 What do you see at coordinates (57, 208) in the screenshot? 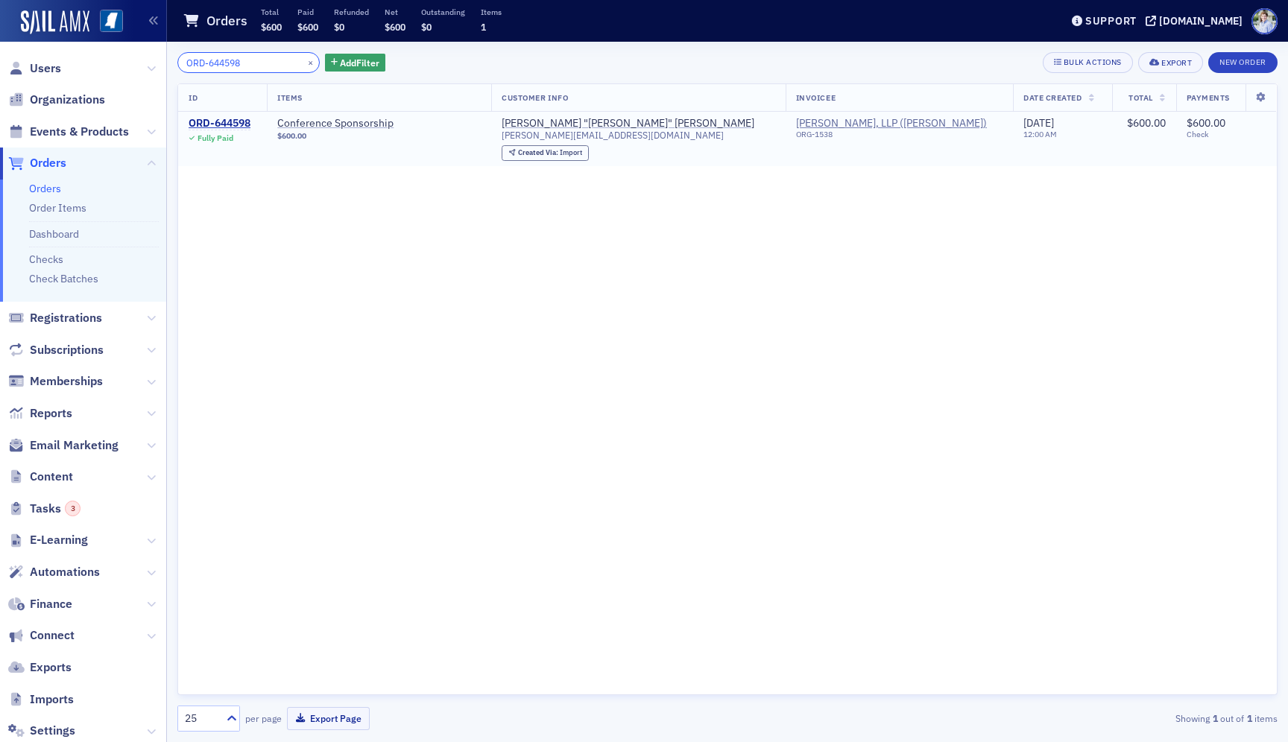
I see `a: Order Items` at bounding box center [57, 208].